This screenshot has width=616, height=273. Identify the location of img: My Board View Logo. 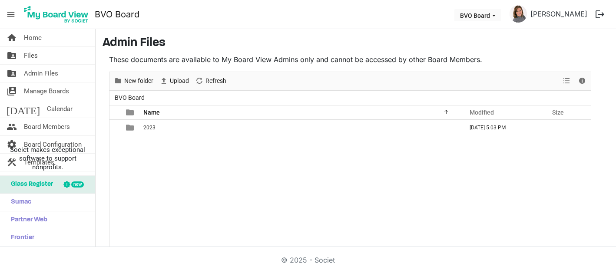
(56, 14).